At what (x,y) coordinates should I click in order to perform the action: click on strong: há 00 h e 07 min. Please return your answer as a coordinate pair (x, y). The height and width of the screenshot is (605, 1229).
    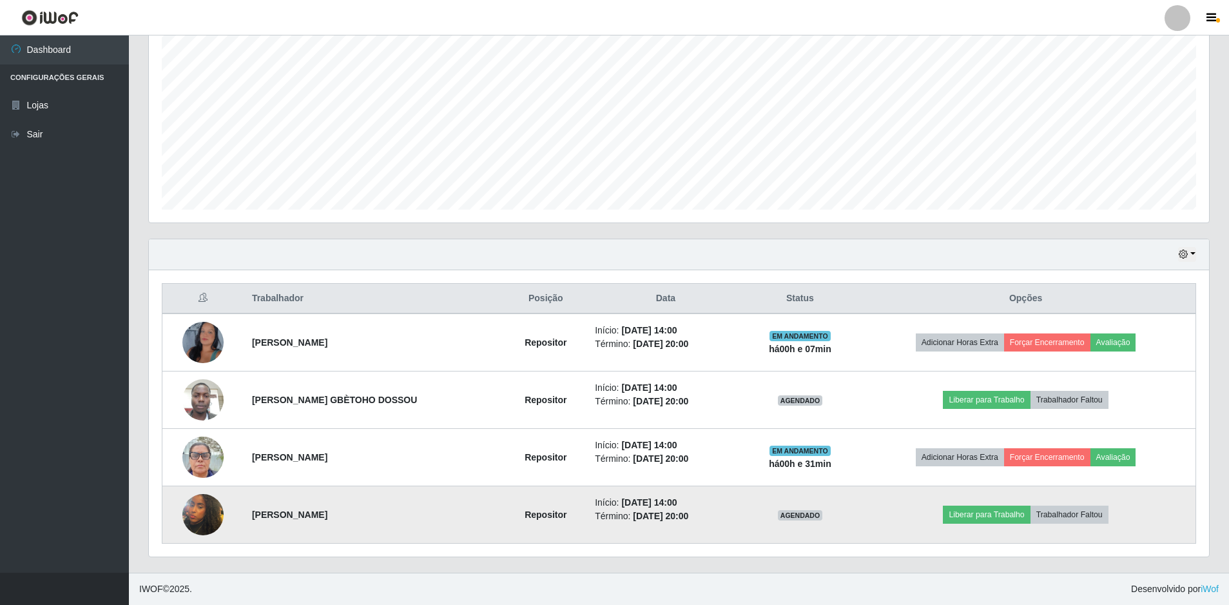
    Looking at the image, I should click on (800, 349).